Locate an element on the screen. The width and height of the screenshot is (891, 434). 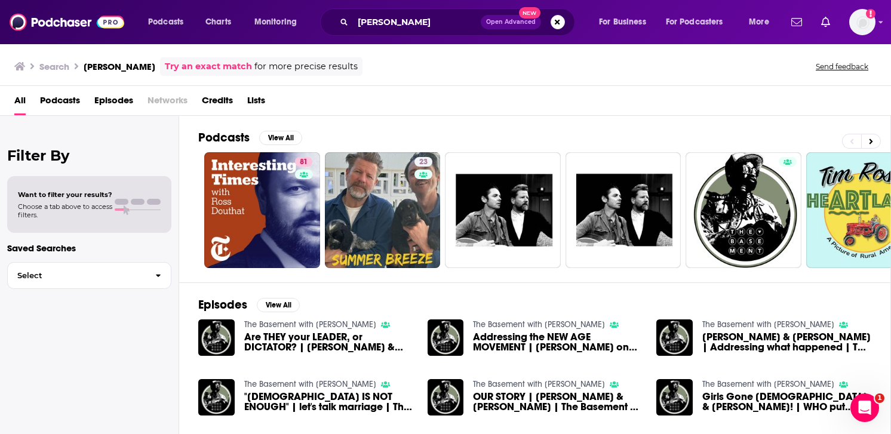
a: EpisodesView All is located at coordinates (249, 304).